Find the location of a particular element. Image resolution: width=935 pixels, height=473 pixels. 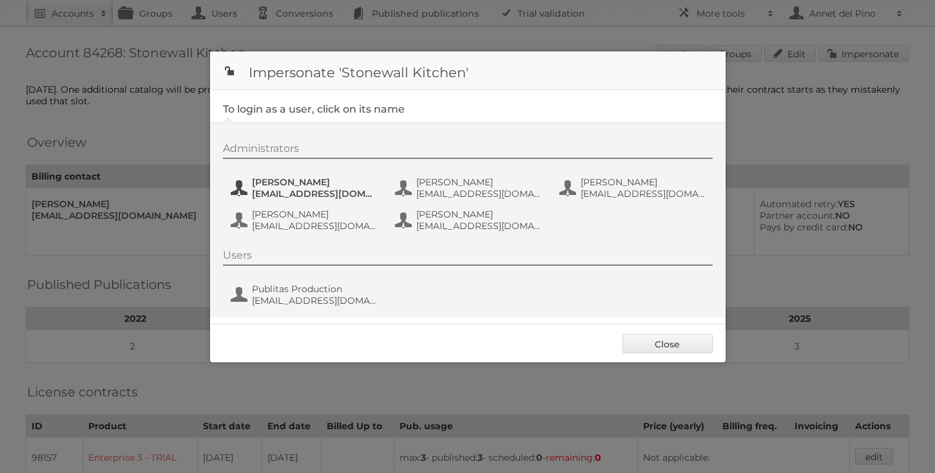

div: Users is located at coordinates (468, 258).